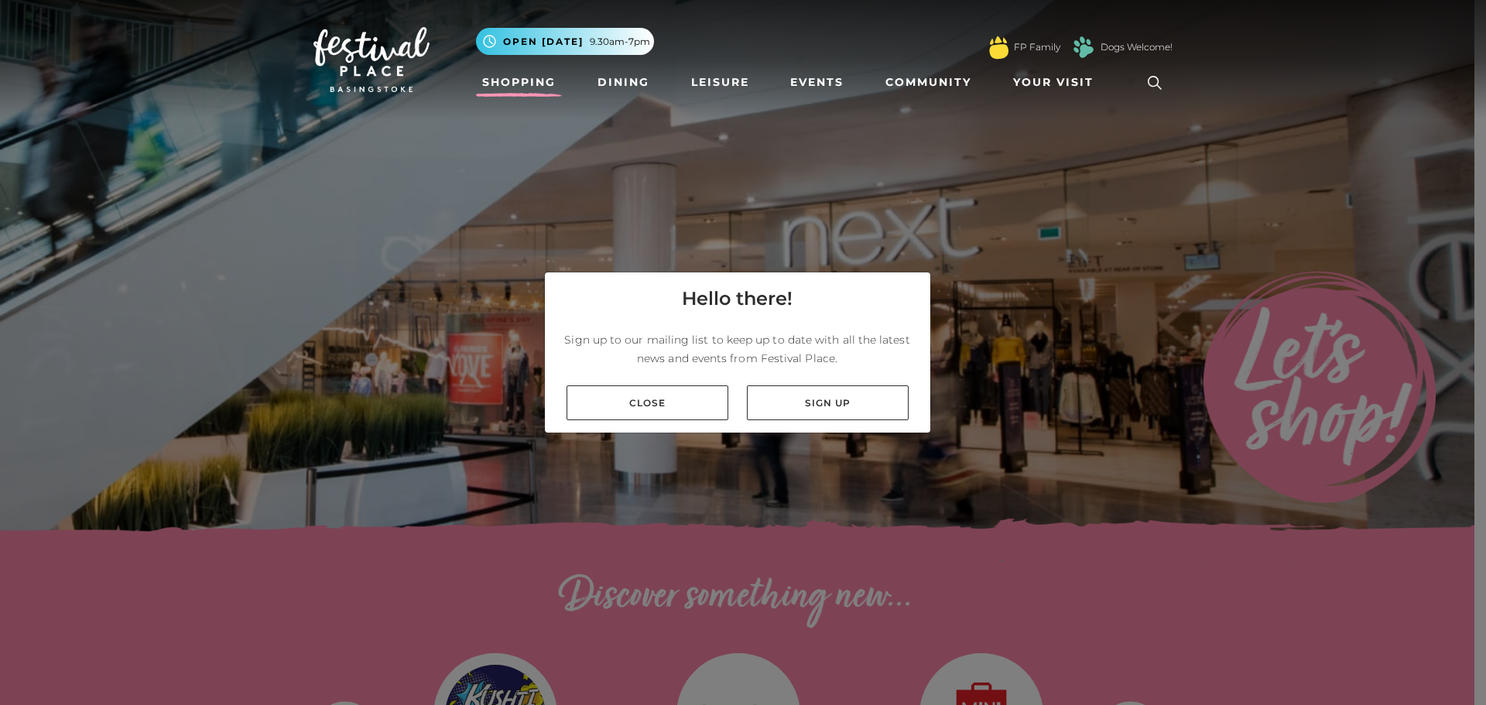 This screenshot has height=705, width=1486. I want to click on h4: Hello there!, so click(737, 299).